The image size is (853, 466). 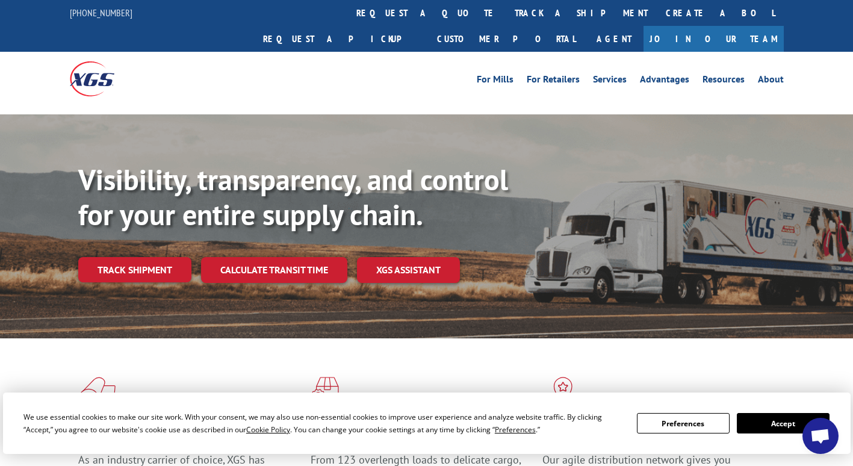 What do you see at coordinates (274, 270) in the screenshot?
I see `a: Calculate transit time` at bounding box center [274, 270].